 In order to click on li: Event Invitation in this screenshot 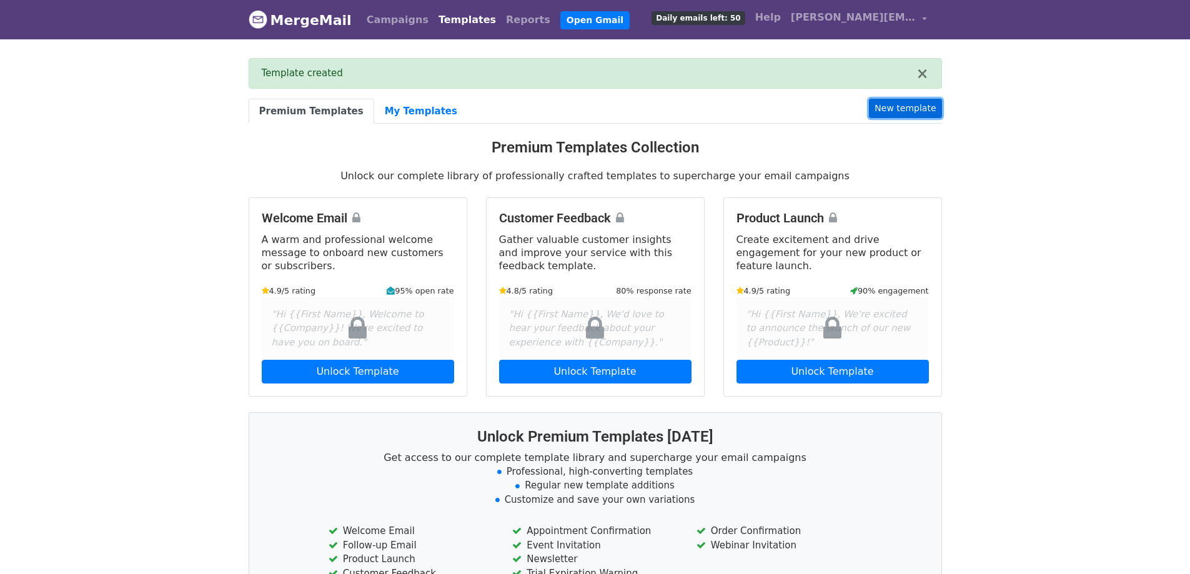, I will do `click(595, 545)`.